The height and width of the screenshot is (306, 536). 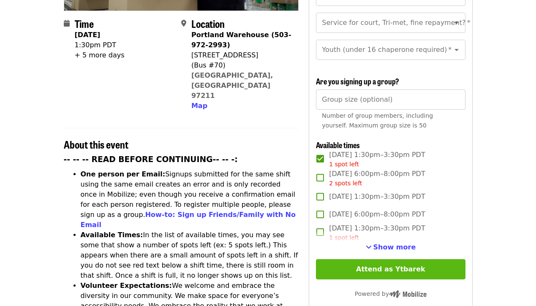 I want to click on button: Map, so click(x=199, y=106).